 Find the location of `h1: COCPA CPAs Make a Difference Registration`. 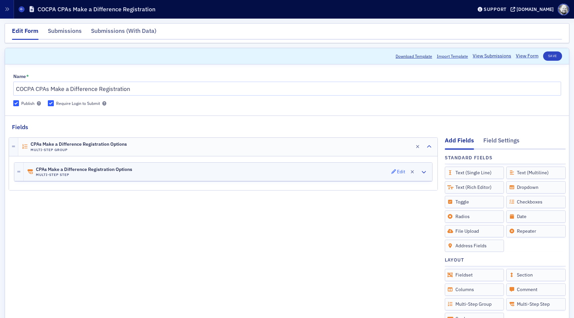

h1: COCPA CPAs Make a Difference Registration is located at coordinates (96, 9).